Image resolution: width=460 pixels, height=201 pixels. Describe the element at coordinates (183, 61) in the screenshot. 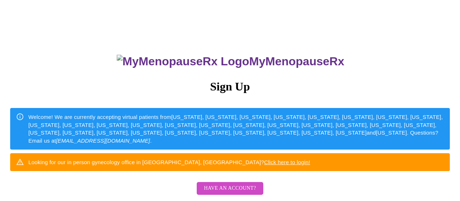

I see `img: MyMenopauseRx Logo` at that location.